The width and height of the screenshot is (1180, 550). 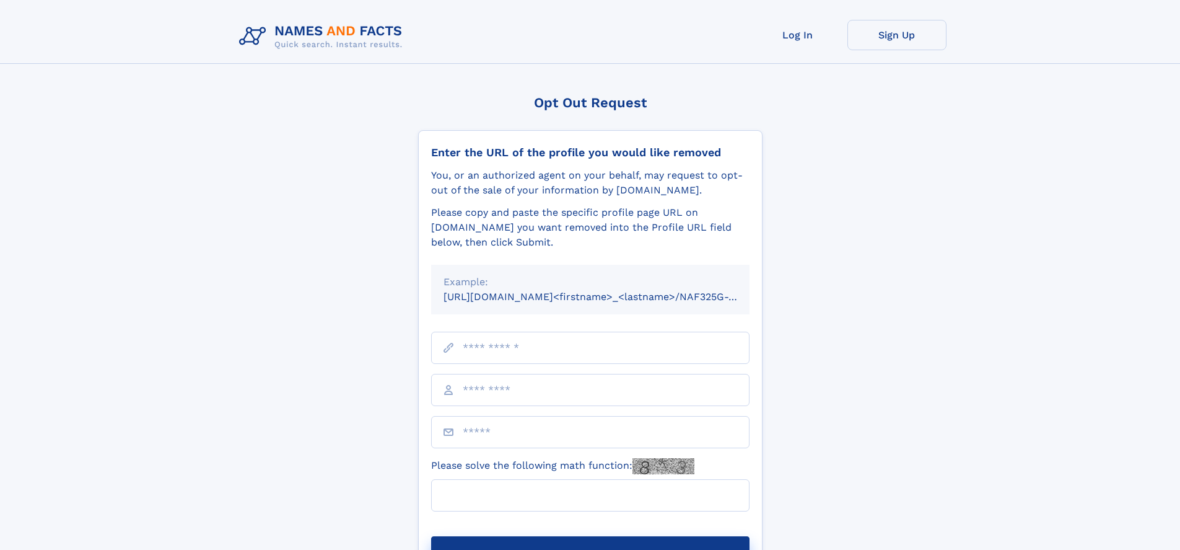 What do you see at coordinates (590, 183) in the screenshot?
I see `div: You, or an authorized agent on your behalf, may request to opt-out of the sale of your informatio...` at bounding box center [590, 183].